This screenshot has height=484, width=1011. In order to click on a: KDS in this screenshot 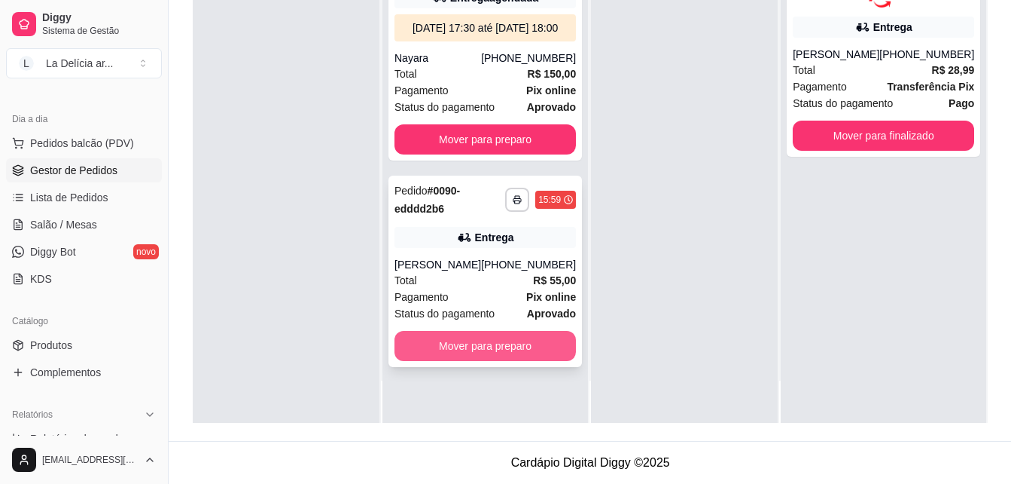, I will do `click(84, 279)`.